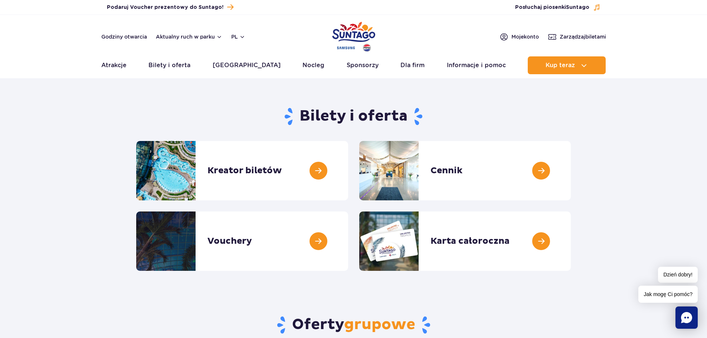 The height and width of the screenshot is (338, 707). I want to click on a: Podaruj Voucher prezentowy do Suntago!, so click(170, 7).